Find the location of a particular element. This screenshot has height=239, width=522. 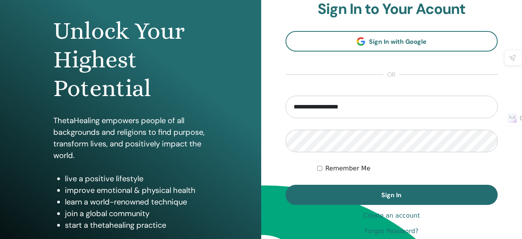

li: learn a world-renowned technique is located at coordinates (136, 201).